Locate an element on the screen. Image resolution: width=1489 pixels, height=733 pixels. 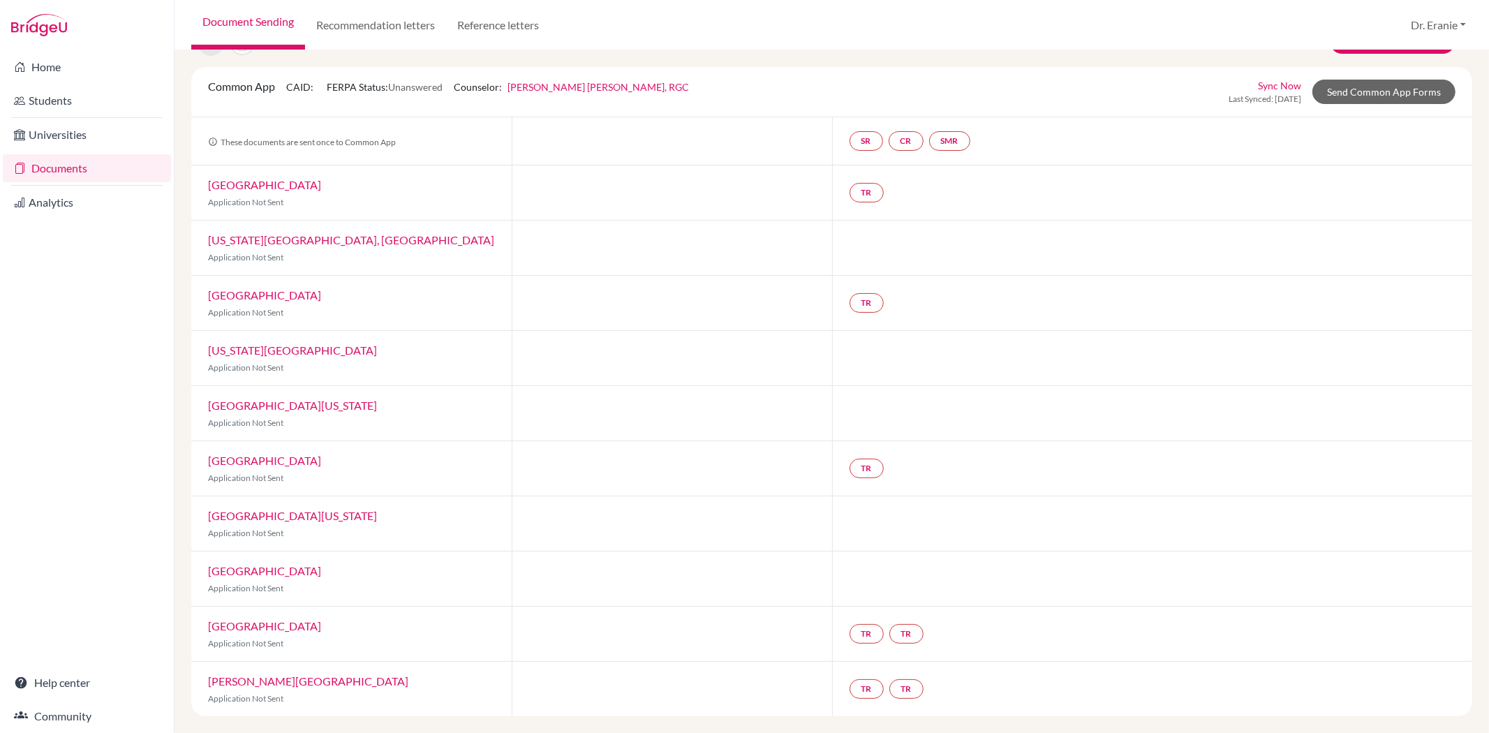
span: Common App is located at coordinates (242, 86).